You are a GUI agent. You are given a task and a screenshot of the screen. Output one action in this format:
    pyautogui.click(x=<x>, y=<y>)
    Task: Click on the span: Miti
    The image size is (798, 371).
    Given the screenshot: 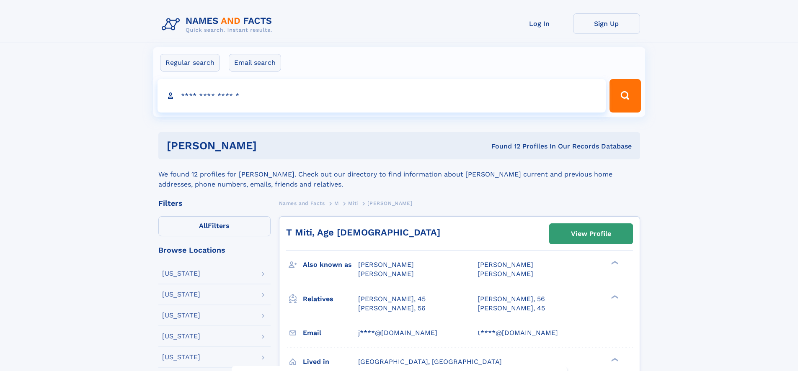 What is the action you would take?
    pyautogui.click(x=353, y=204)
    